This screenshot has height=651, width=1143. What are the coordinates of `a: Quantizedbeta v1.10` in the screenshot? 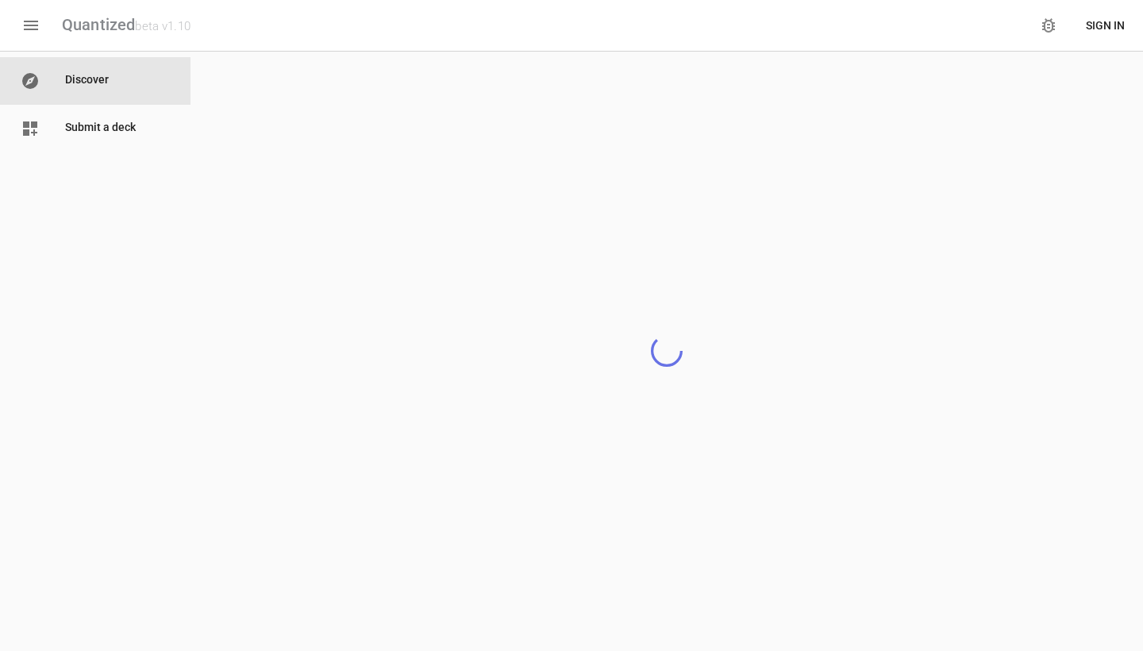 It's located at (126, 25).